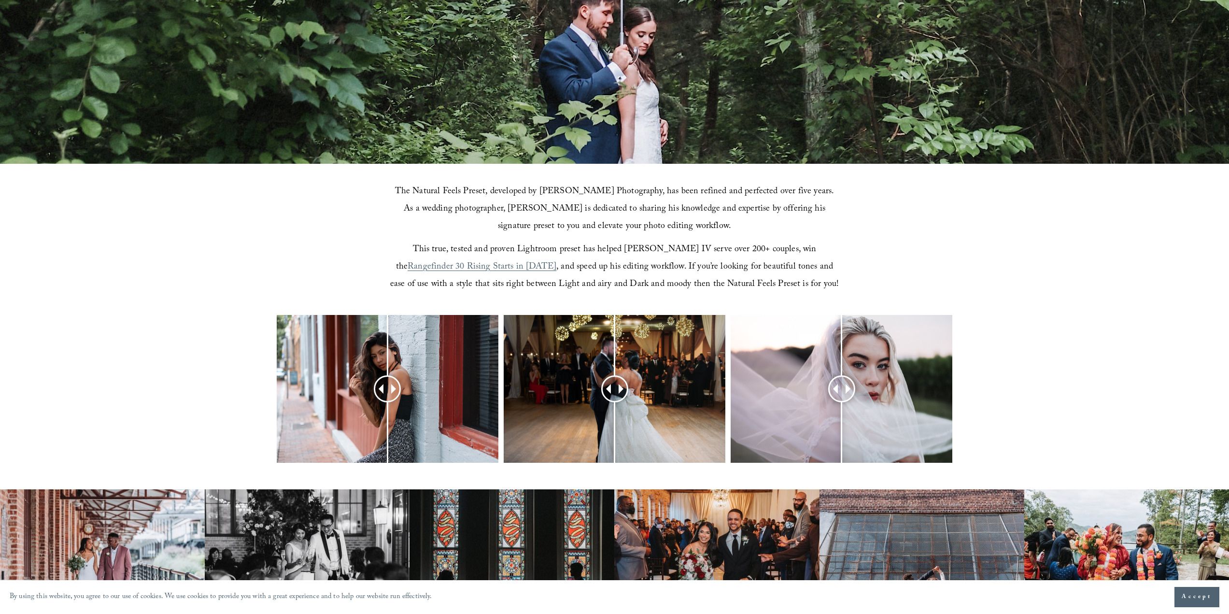 The image size is (1229, 614). What do you see at coordinates (614, 276) in the screenshot?
I see `span: , and speed up his editing workflow. If you’re looking for beautiful tones and ease of use with a...` at bounding box center [614, 276].